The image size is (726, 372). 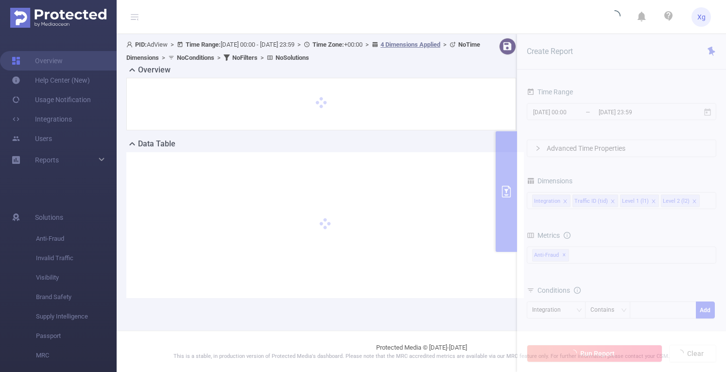 What do you see at coordinates (614, 17) in the screenshot?
I see `i: icon: loading` at bounding box center [614, 17].